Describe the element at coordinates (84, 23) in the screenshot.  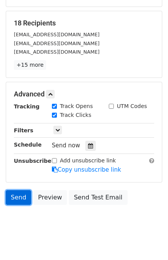
I see `h5: 18 Recipients` at that location.